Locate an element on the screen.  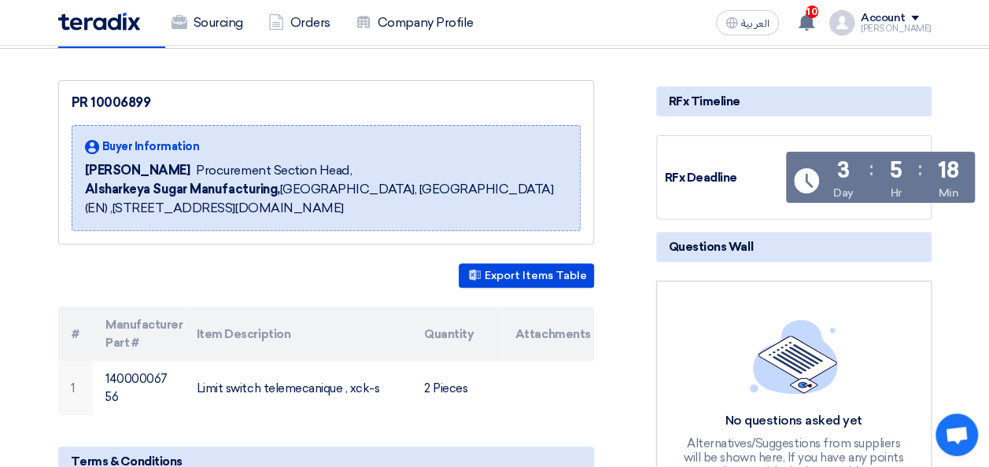
button: Export Items Table is located at coordinates (526, 275).